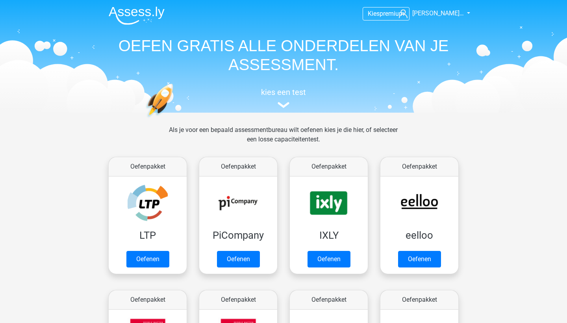  Describe the element at coordinates (174, 119) in the screenshot. I see `img: oefenen` at that location.